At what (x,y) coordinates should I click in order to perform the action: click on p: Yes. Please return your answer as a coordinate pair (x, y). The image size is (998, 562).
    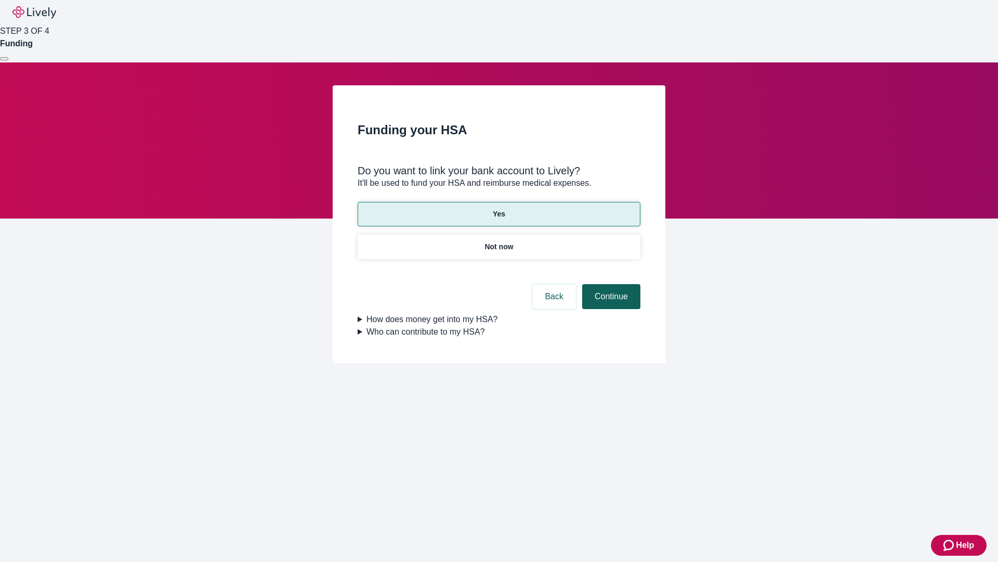
    Looking at the image, I should click on (499, 214).